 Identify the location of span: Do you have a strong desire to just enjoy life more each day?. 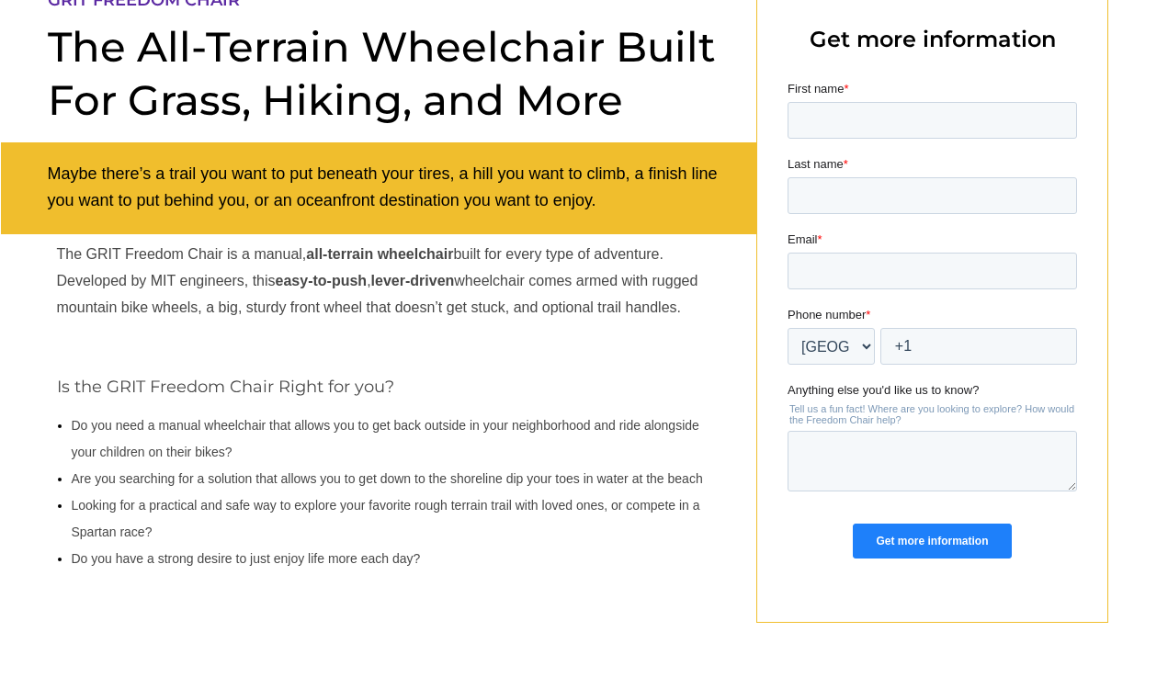
(246, 559).